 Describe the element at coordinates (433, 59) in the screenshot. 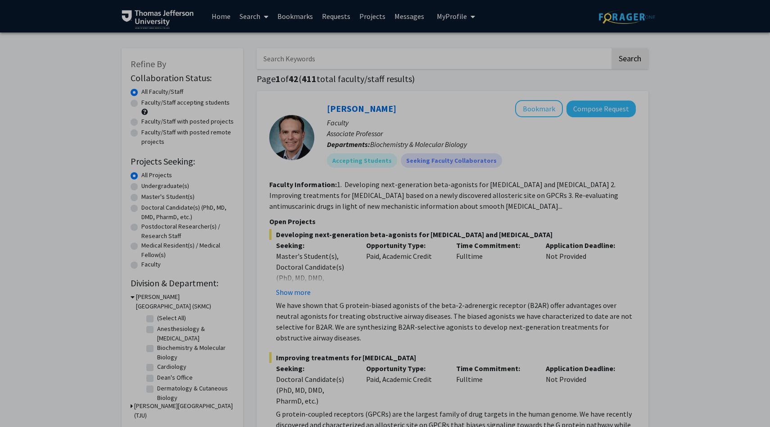

I see `input: Search Keywords` at that location.